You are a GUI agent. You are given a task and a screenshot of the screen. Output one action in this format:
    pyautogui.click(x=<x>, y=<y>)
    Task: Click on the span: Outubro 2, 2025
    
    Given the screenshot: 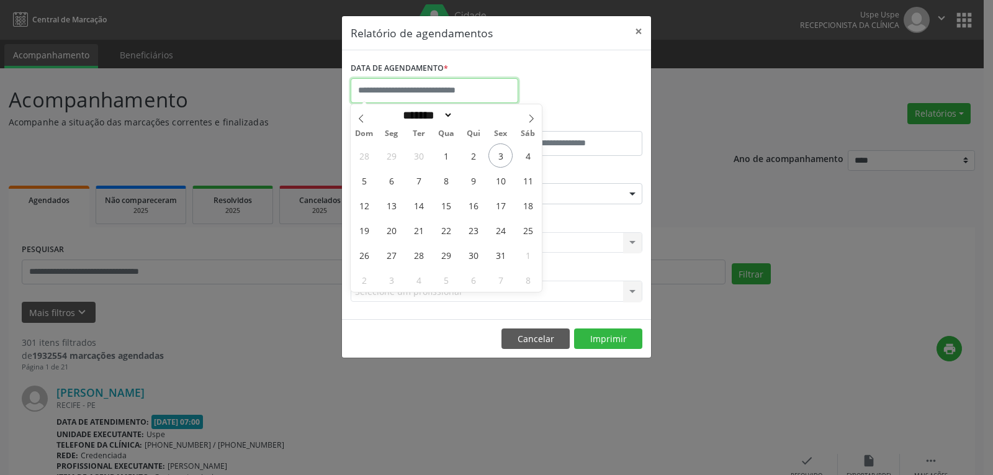 What is the action you would take?
    pyautogui.click(x=473, y=155)
    